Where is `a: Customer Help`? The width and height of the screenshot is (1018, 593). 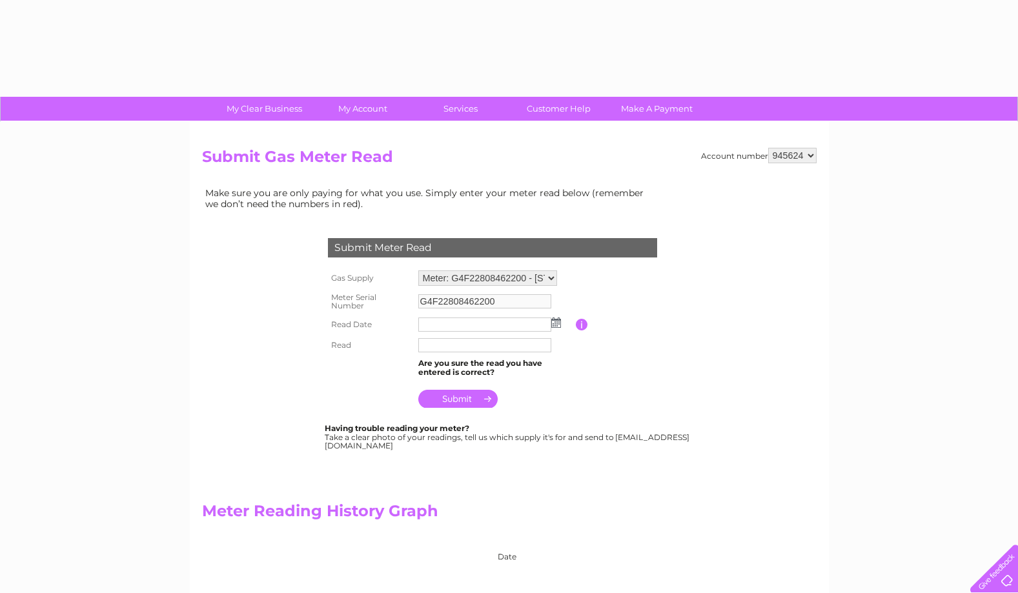
a: Customer Help is located at coordinates (558, 108).